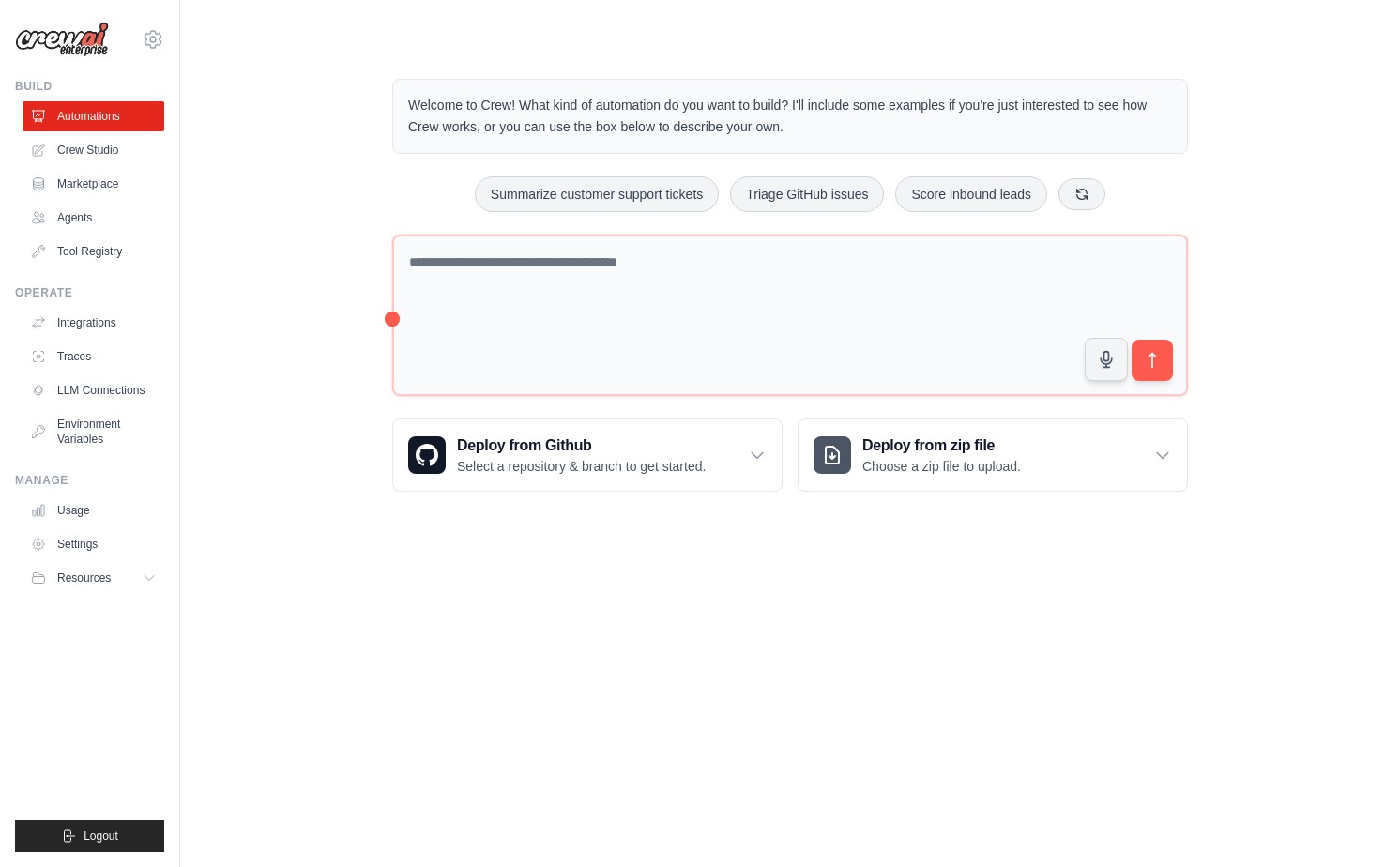 The image size is (1400, 867). Describe the element at coordinates (84, 578) in the screenshot. I see `span: Resources` at that location.